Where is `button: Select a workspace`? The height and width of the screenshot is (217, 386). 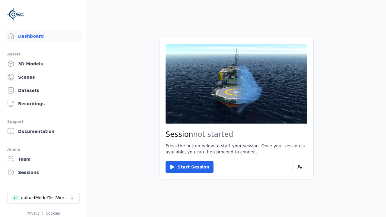 button: Select a workspace is located at coordinates (43, 198).